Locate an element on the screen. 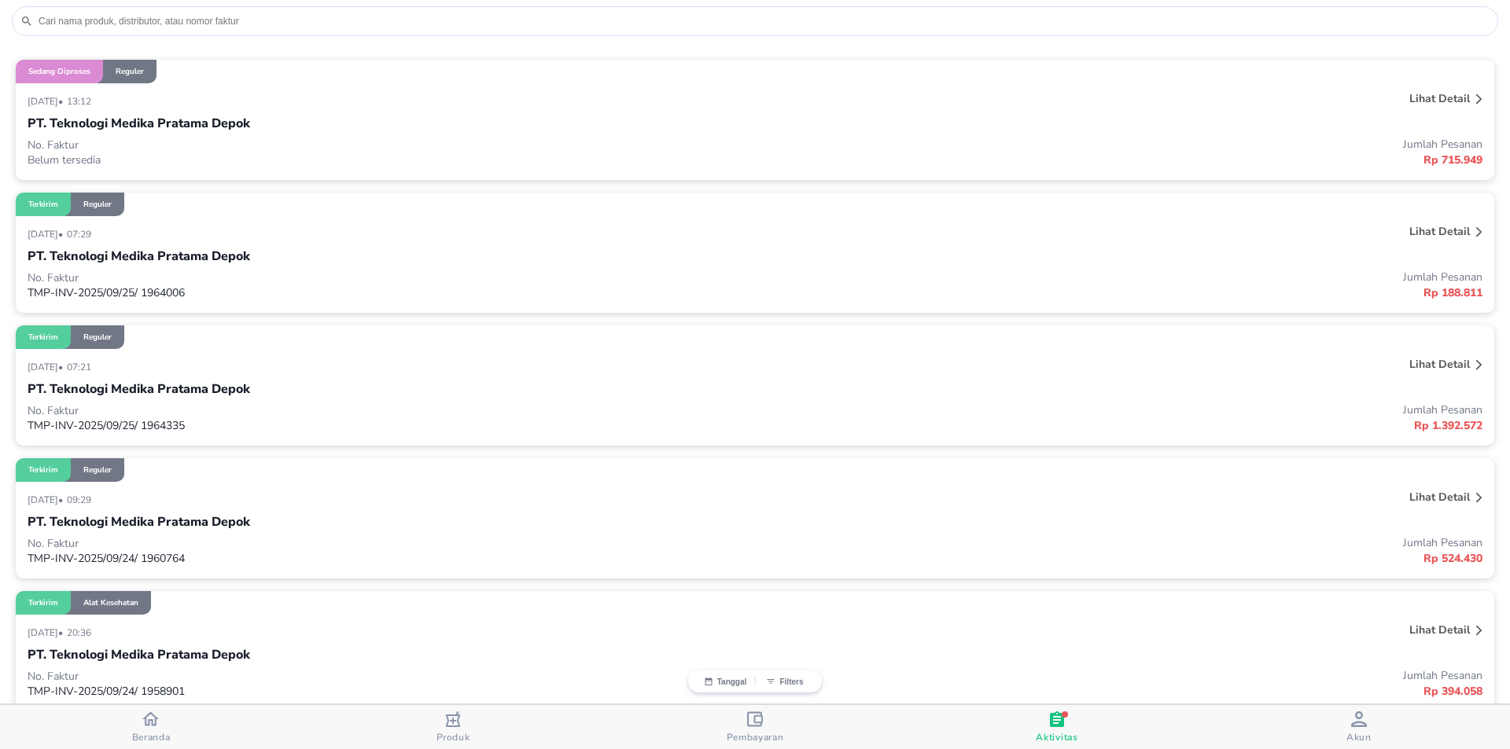  button: Filters is located at coordinates (784, 682).